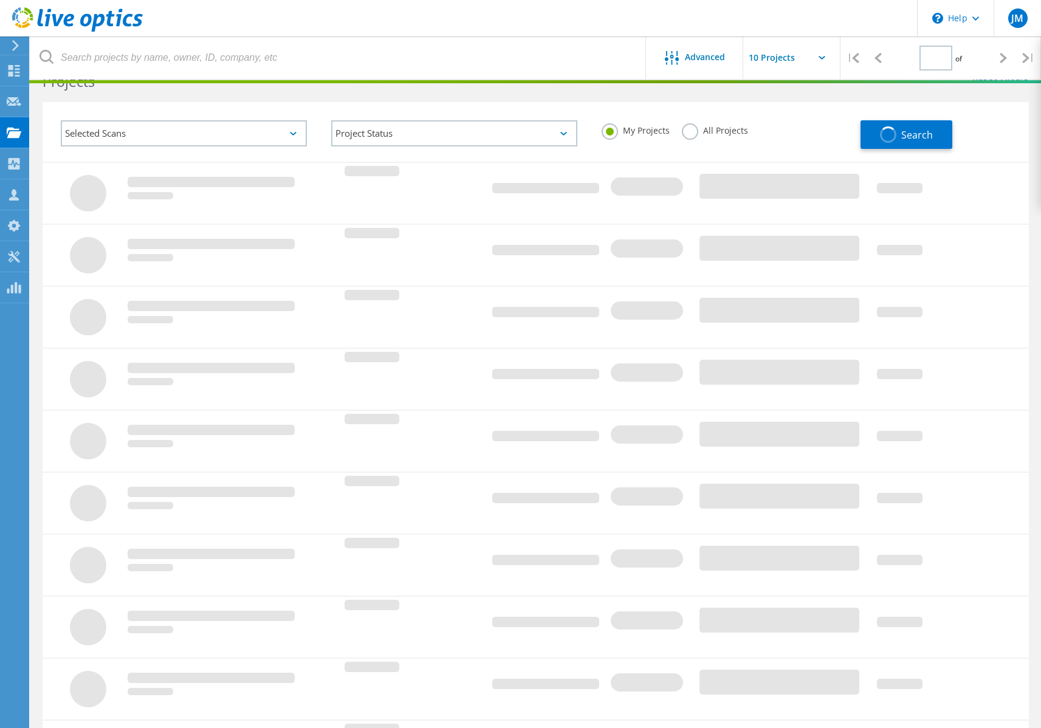 This screenshot has width=1041, height=728. I want to click on div: Project Status, so click(454, 133).